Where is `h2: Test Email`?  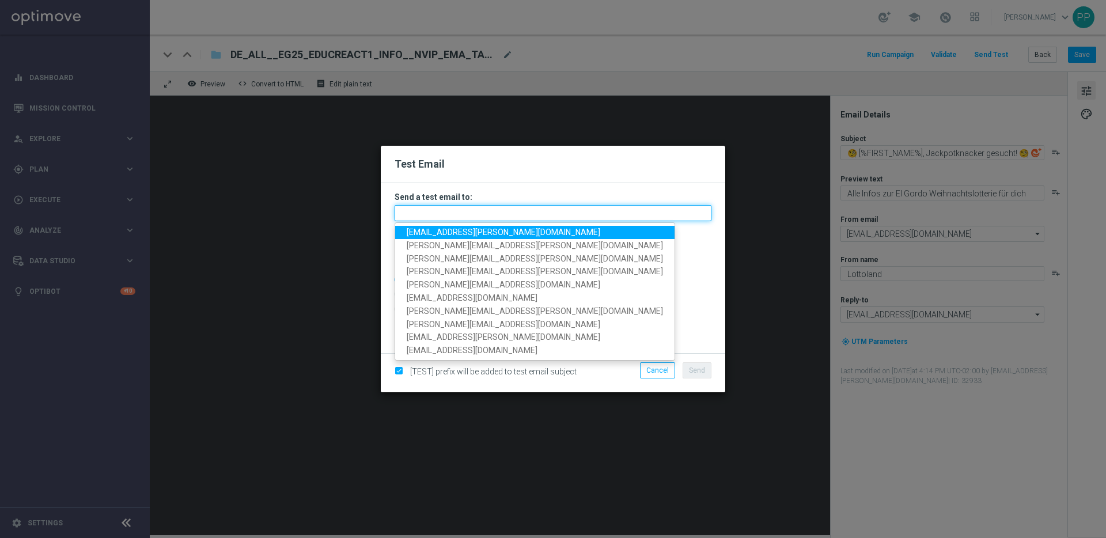 h2: Test Email is located at coordinates (553, 164).